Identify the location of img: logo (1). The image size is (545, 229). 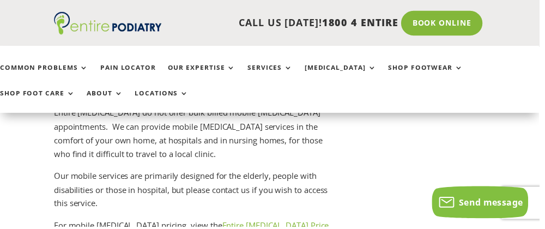
(109, 23).